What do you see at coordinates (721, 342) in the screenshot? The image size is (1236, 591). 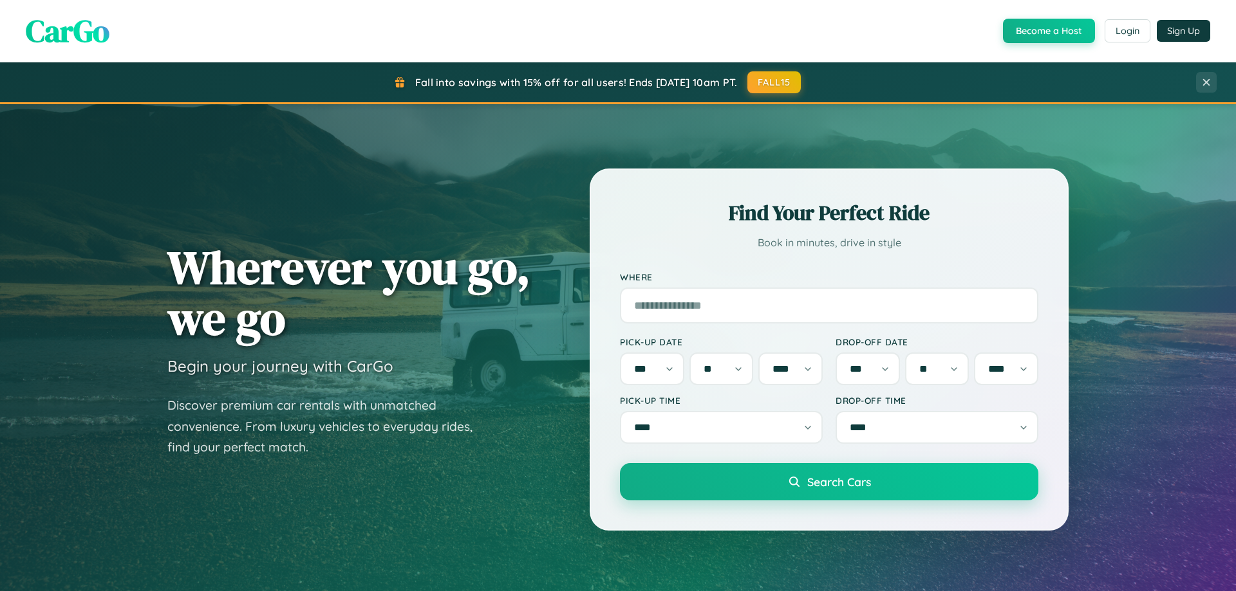 I see `label: Pick-up Date` at bounding box center [721, 342].